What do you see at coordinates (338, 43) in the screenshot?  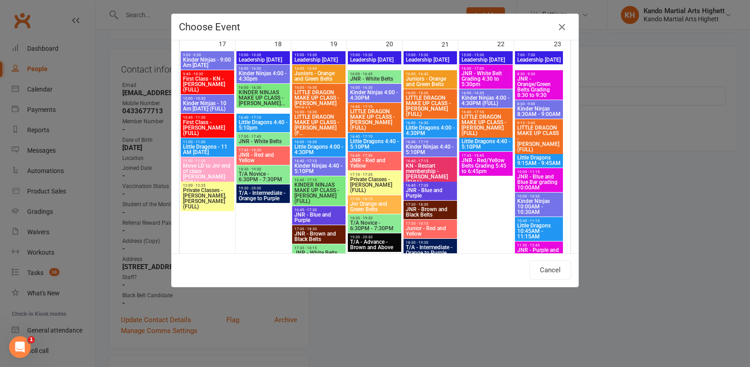 I see `div: 19` at bounding box center [338, 43].